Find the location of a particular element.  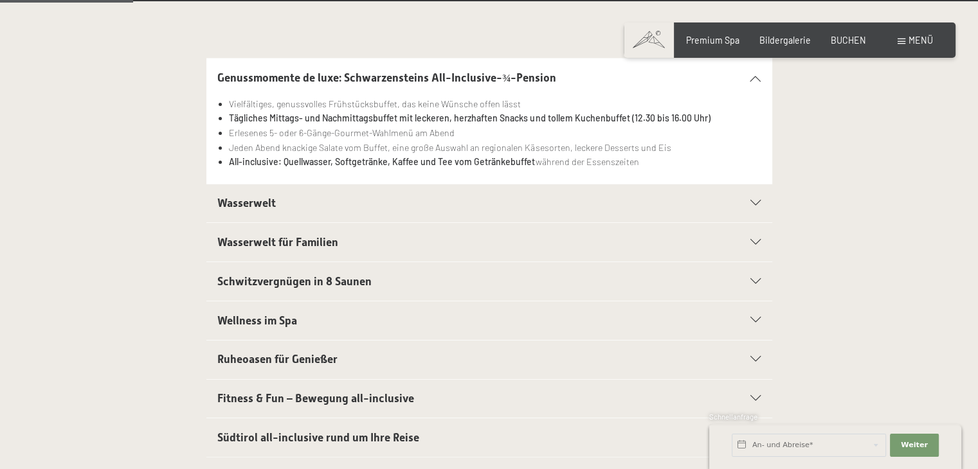

span: Genussmomente de luxe: Schwarzensteins All-Inclusive-¾-Pension is located at coordinates (386, 78).